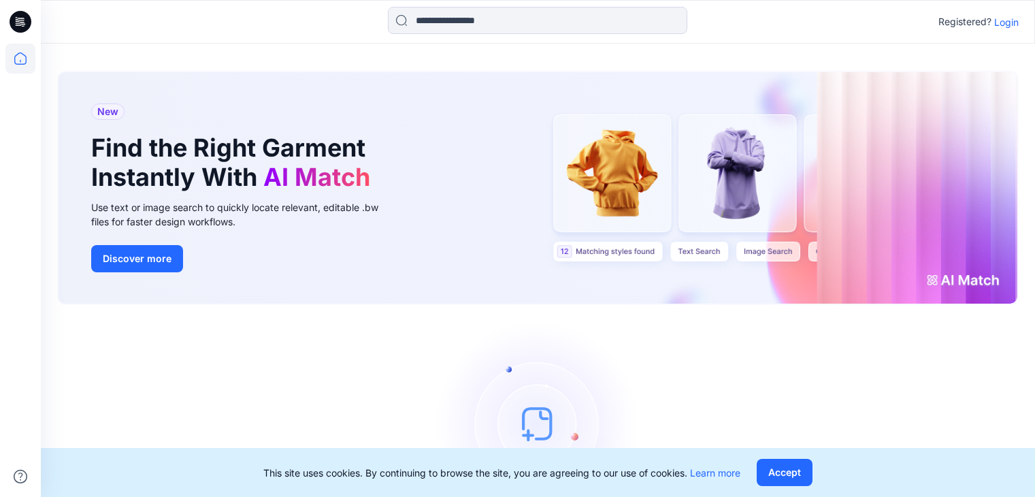 The width and height of the screenshot is (1035, 497). What do you see at coordinates (316, 177) in the screenshot?
I see `span: AI Match` at bounding box center [316, 177].